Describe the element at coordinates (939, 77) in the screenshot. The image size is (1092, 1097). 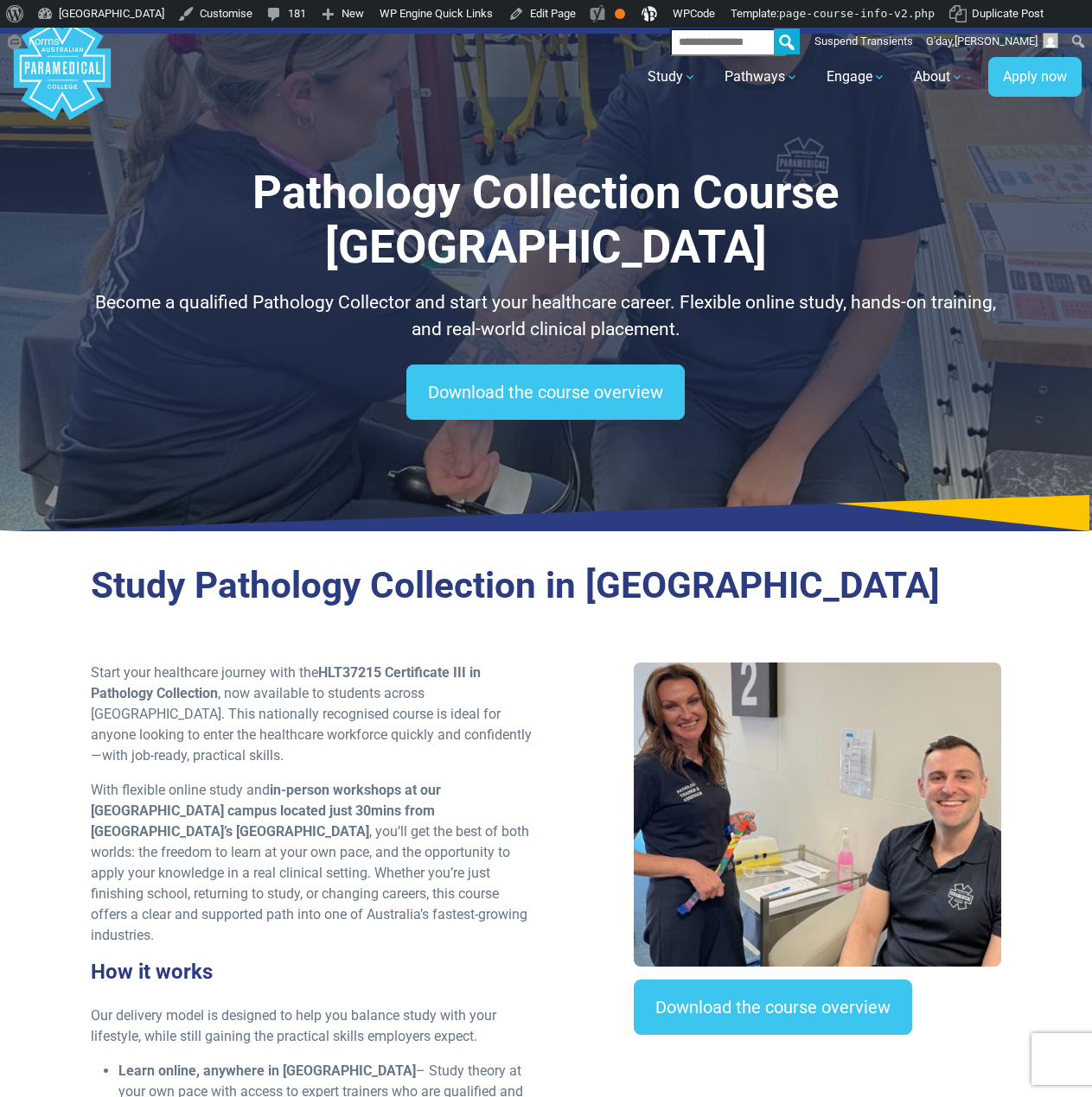
I see `a: About` at that location.